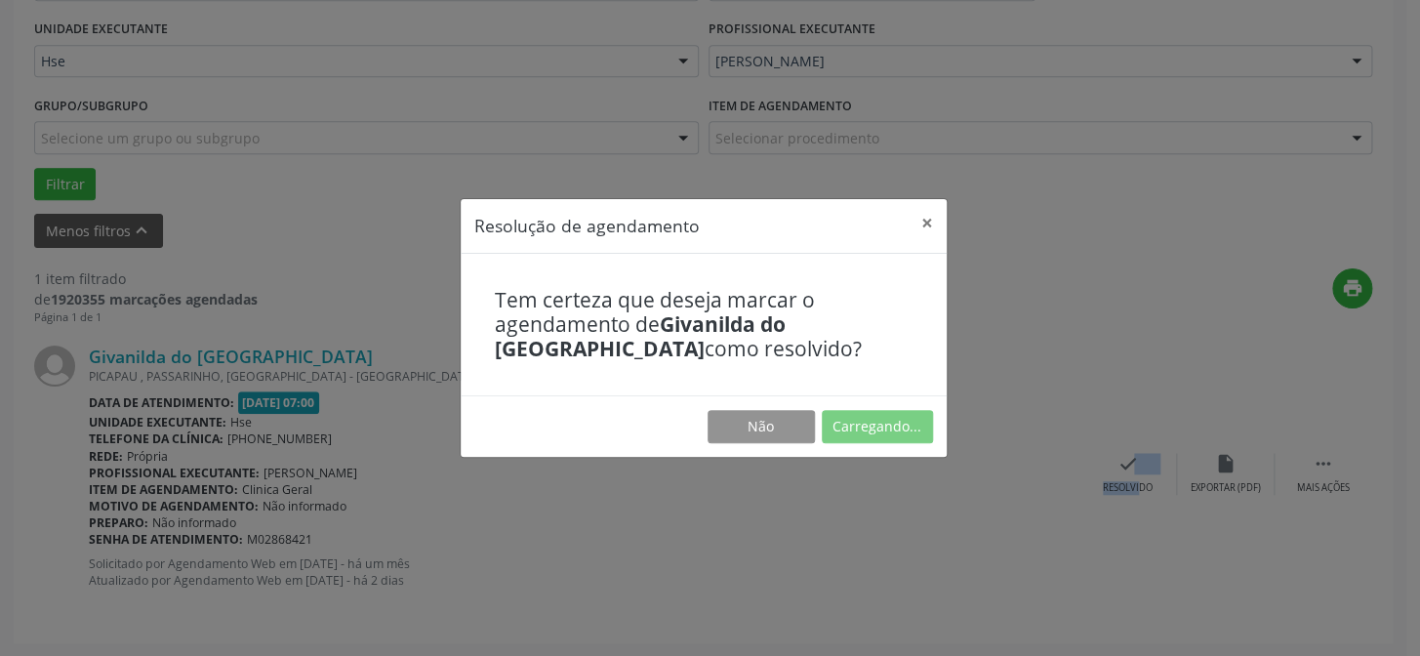  What do you see at coordinates (761, 426) in the screenshot?
I see `button: Não` at bounding box center [761, 426].